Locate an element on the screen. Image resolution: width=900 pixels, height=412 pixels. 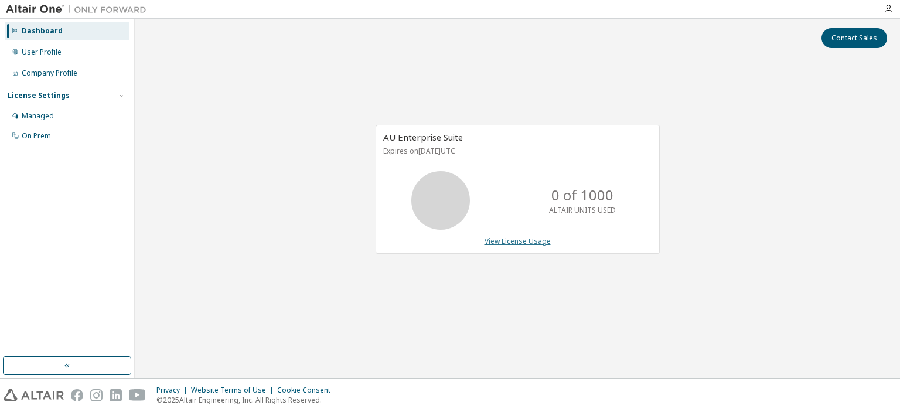
img: Altair One is located at coordinates (79, 9).